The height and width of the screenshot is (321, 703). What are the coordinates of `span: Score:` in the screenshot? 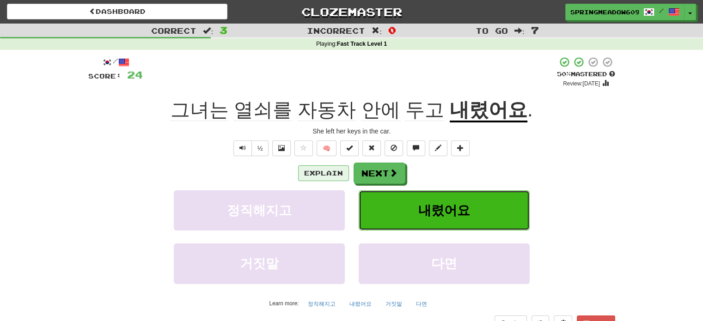 It's located at (105, 76).